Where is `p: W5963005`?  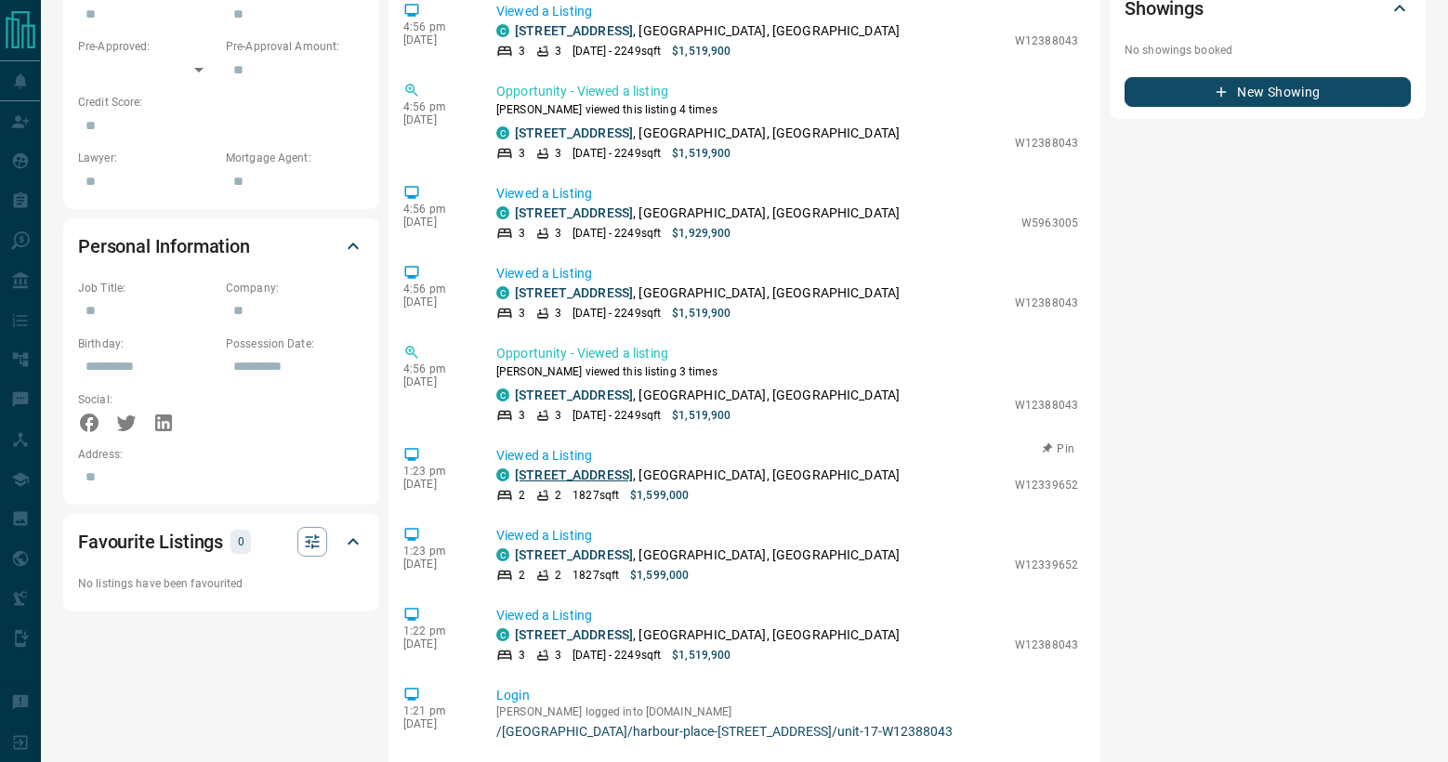 p: W5963005 is located at coordinates (1049, 223).